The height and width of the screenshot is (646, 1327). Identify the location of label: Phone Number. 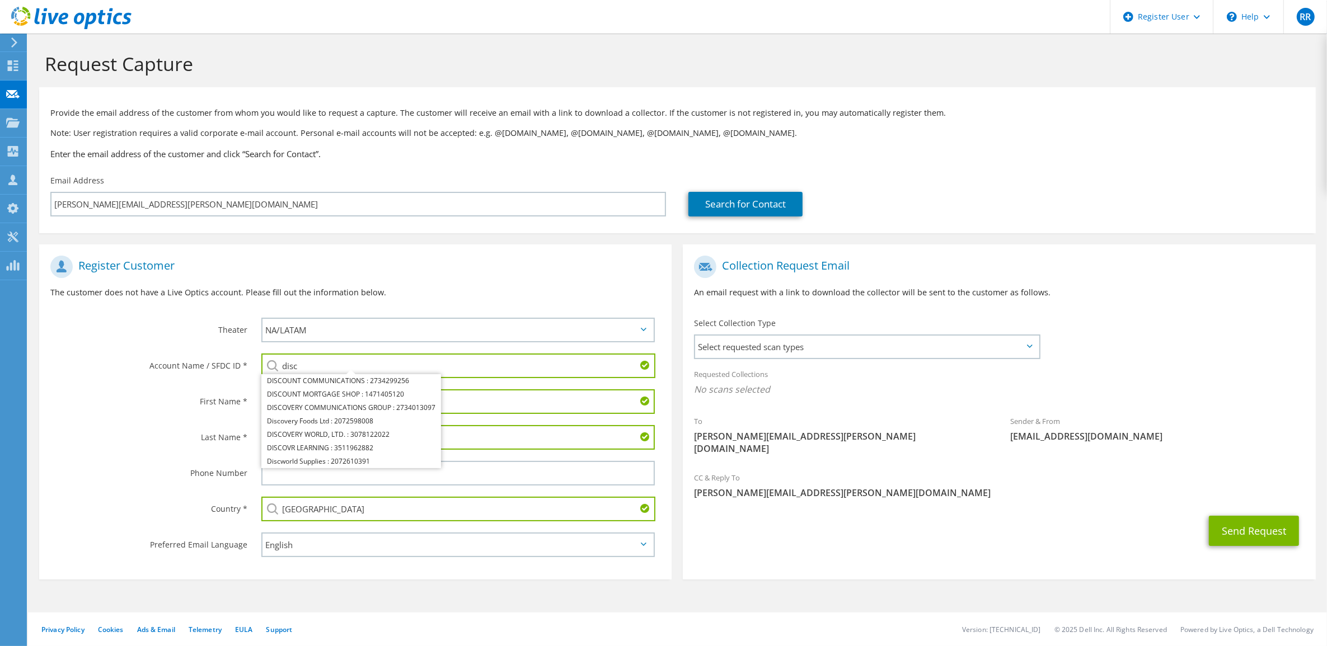
(149, 470).